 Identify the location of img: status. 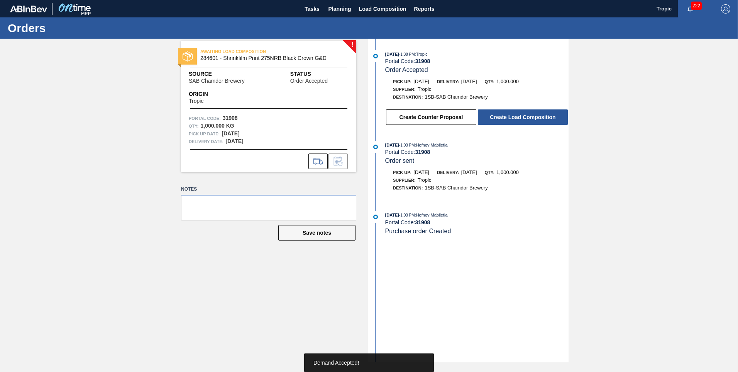
(188, 56).